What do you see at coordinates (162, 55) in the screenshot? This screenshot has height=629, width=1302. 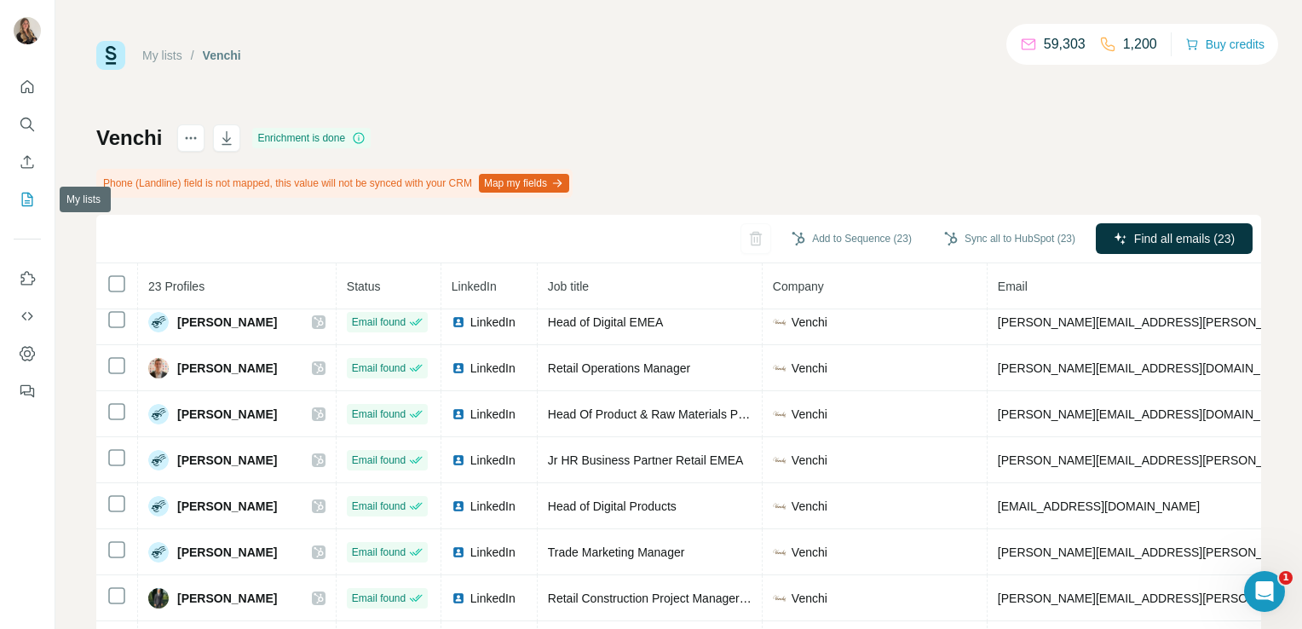 I see `a: My lists` at bounding box center [162, 55].